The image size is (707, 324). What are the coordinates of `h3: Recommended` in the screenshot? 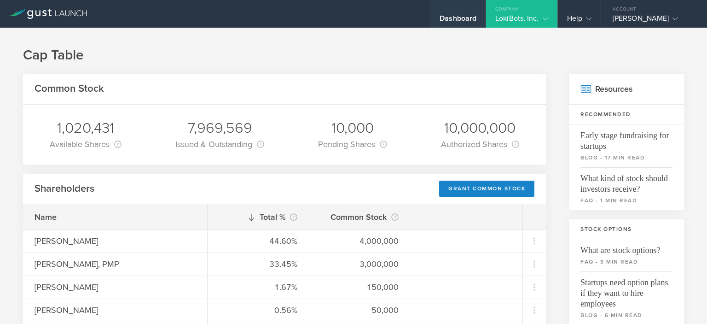 It's located at (626, 114).